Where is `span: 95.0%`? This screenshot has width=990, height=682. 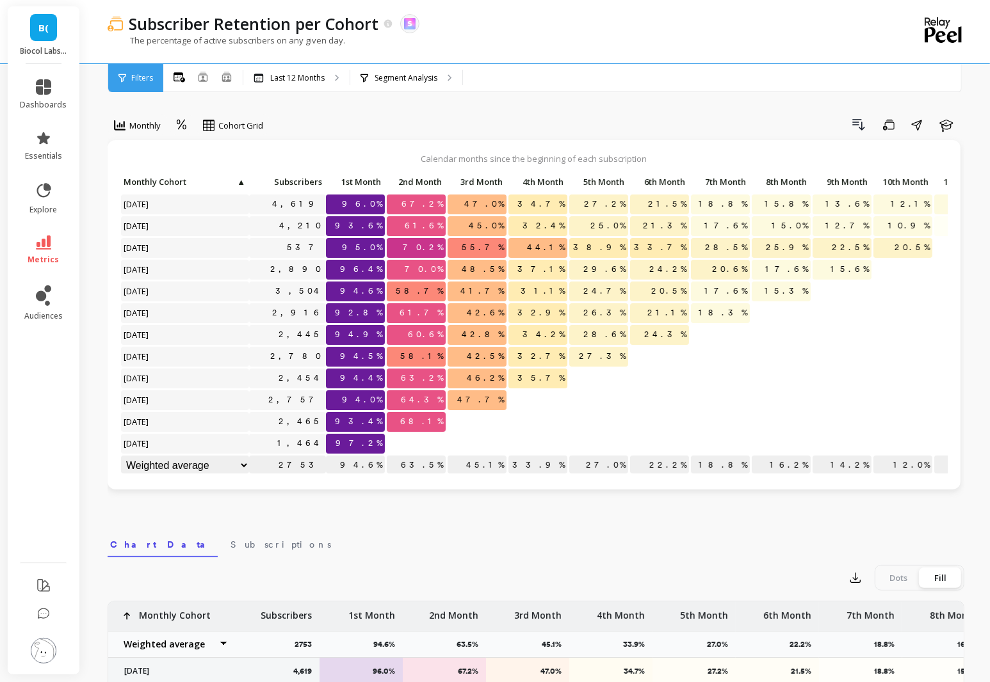 span: 95.0% is located at coordinates (362, 248).